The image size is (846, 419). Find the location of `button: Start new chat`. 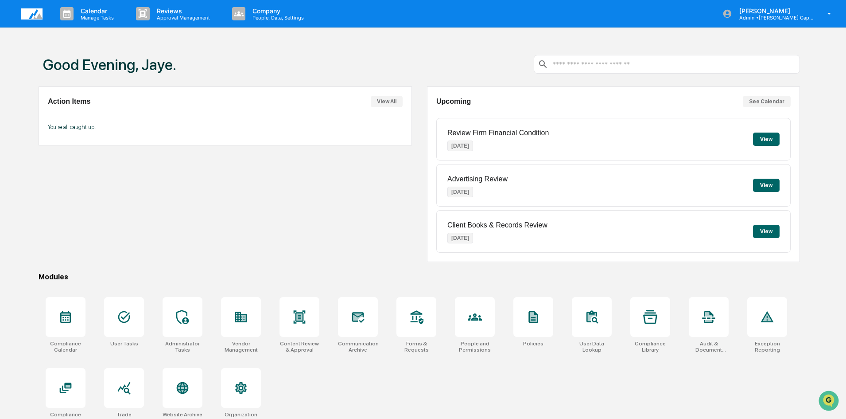

button: Start new chat is located at coordinates (156, 76).